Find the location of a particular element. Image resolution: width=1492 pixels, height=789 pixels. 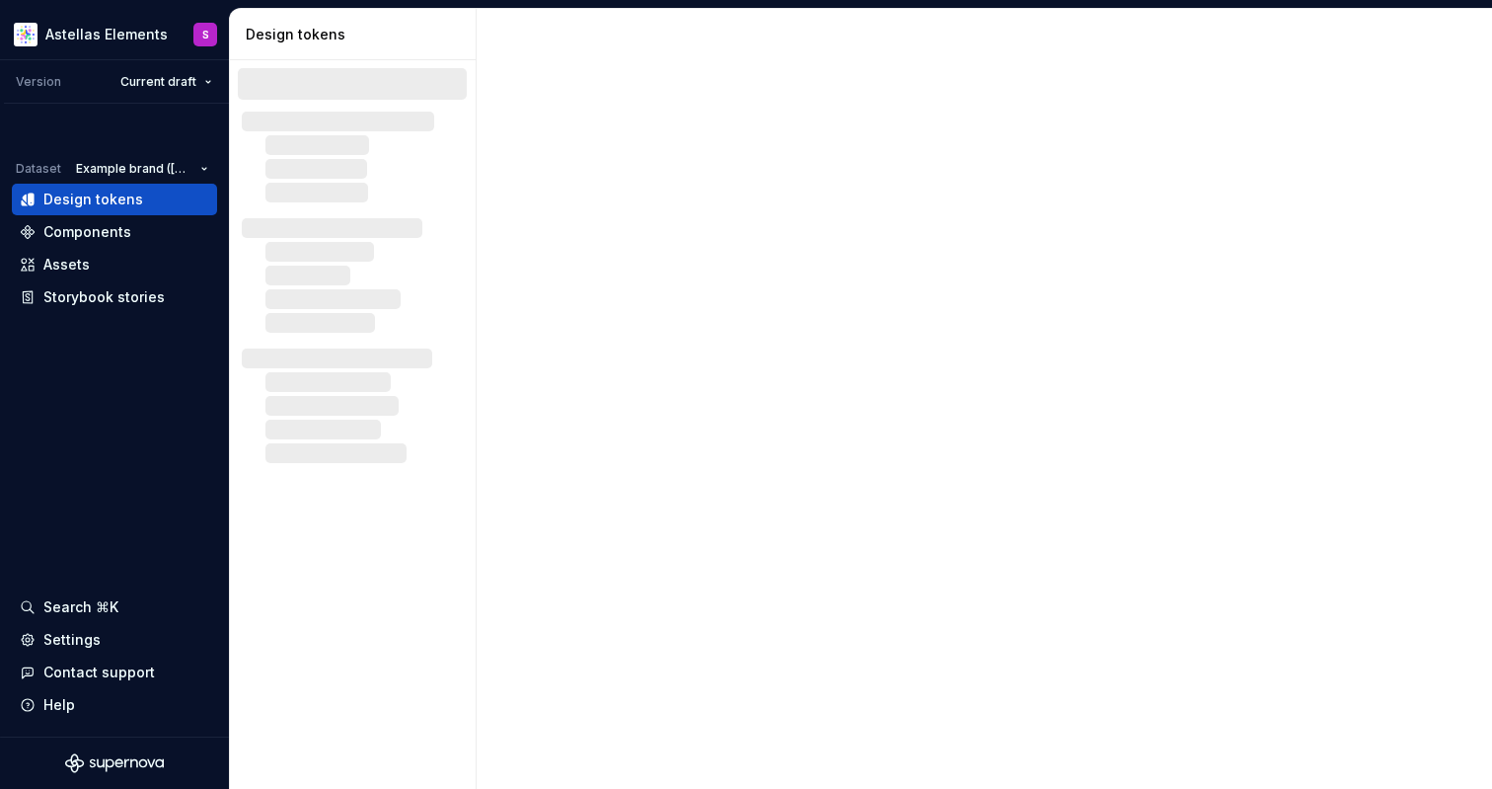

div: Help is located at coordinates (59, 705).